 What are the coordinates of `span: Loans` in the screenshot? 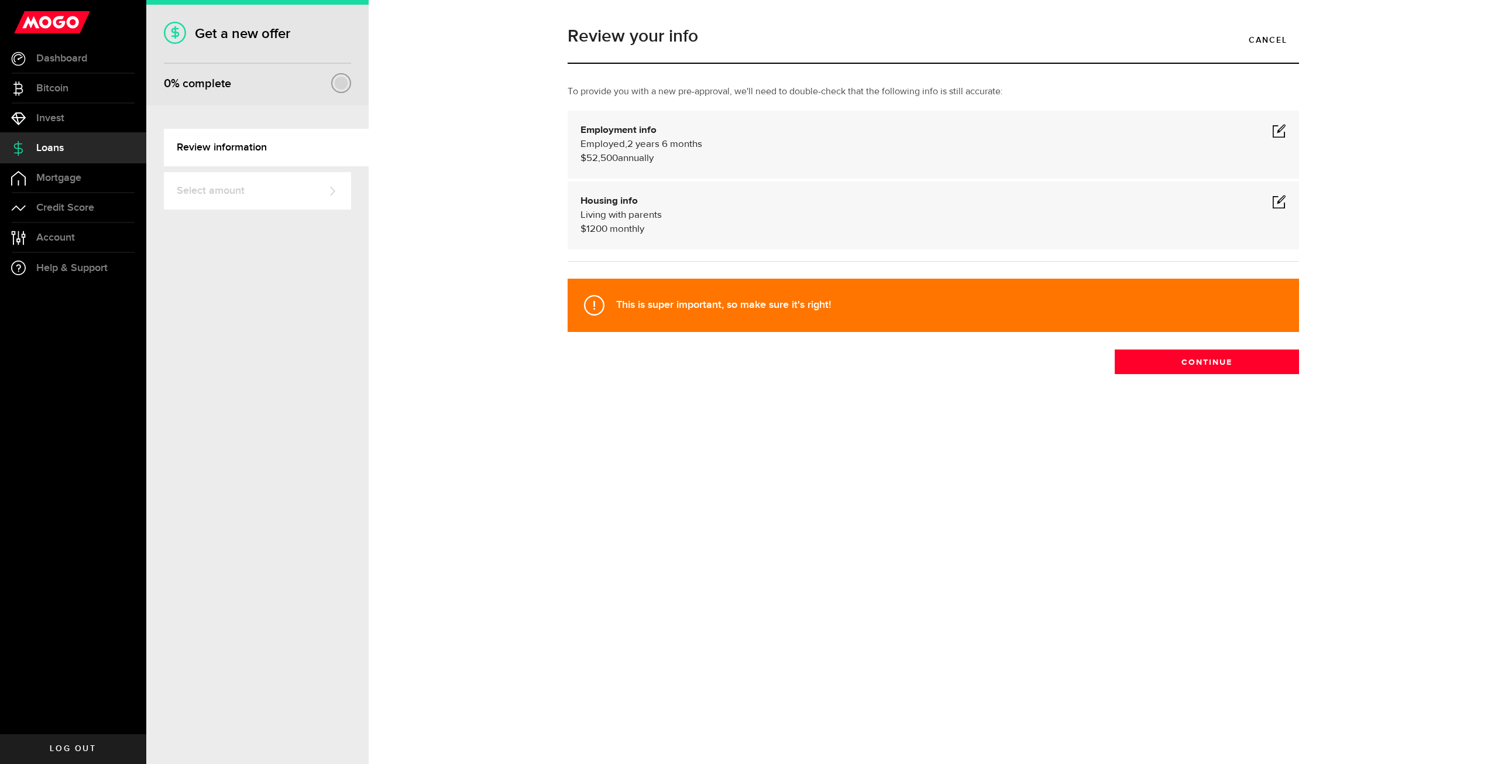 It's located at (50, 148).